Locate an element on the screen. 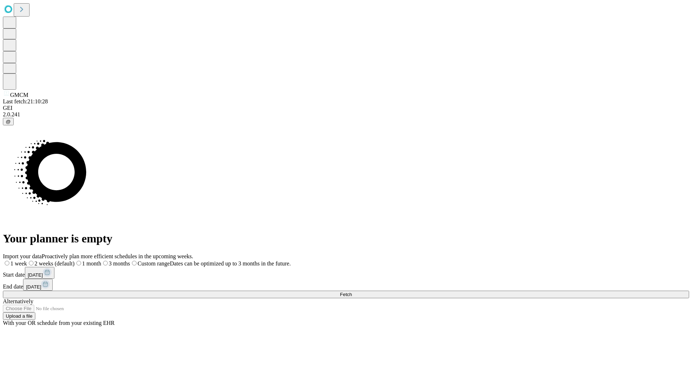 The image size is (692, 389). input: 3 months is located at coordinates (105, 263).